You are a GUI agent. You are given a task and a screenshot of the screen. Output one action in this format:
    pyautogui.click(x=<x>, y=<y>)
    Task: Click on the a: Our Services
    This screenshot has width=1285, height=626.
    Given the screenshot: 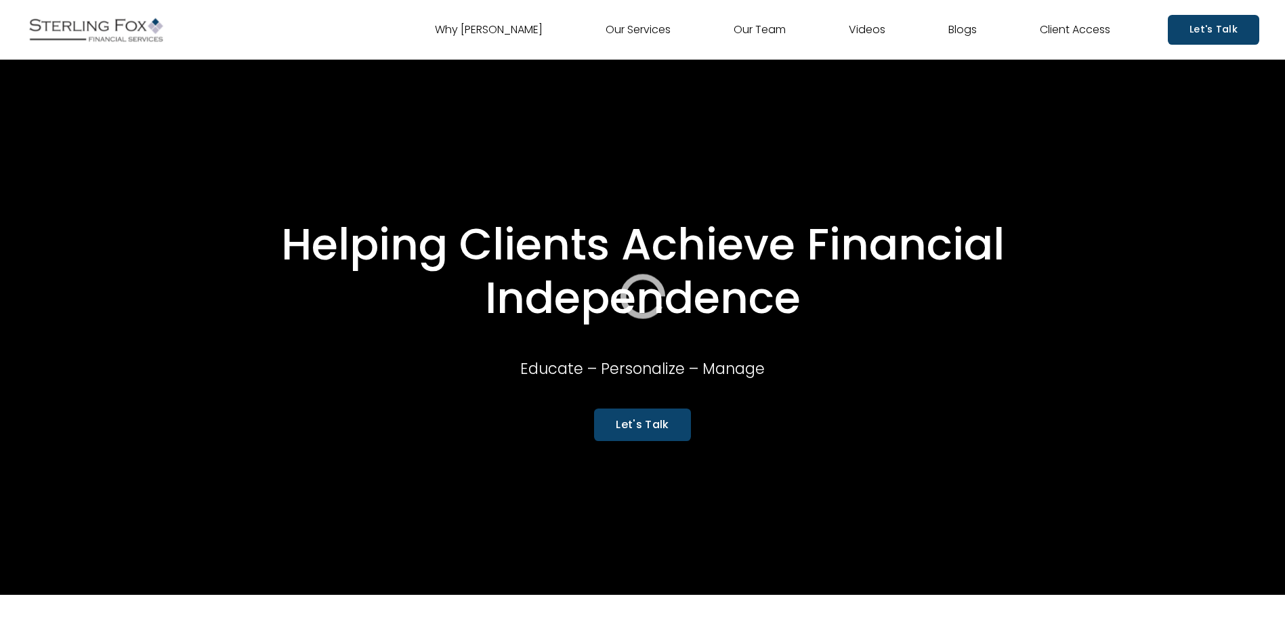 What is the action you would take?
    pyautogui.click(x=638, y=30)
    